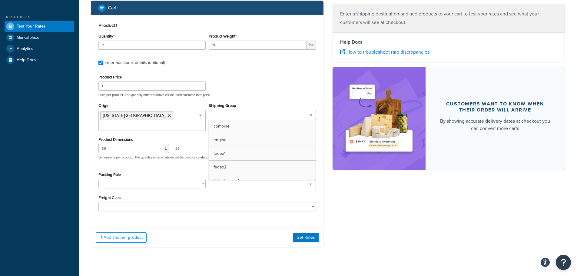  I want to click on button: Open Resource Center, so click(563, 262).